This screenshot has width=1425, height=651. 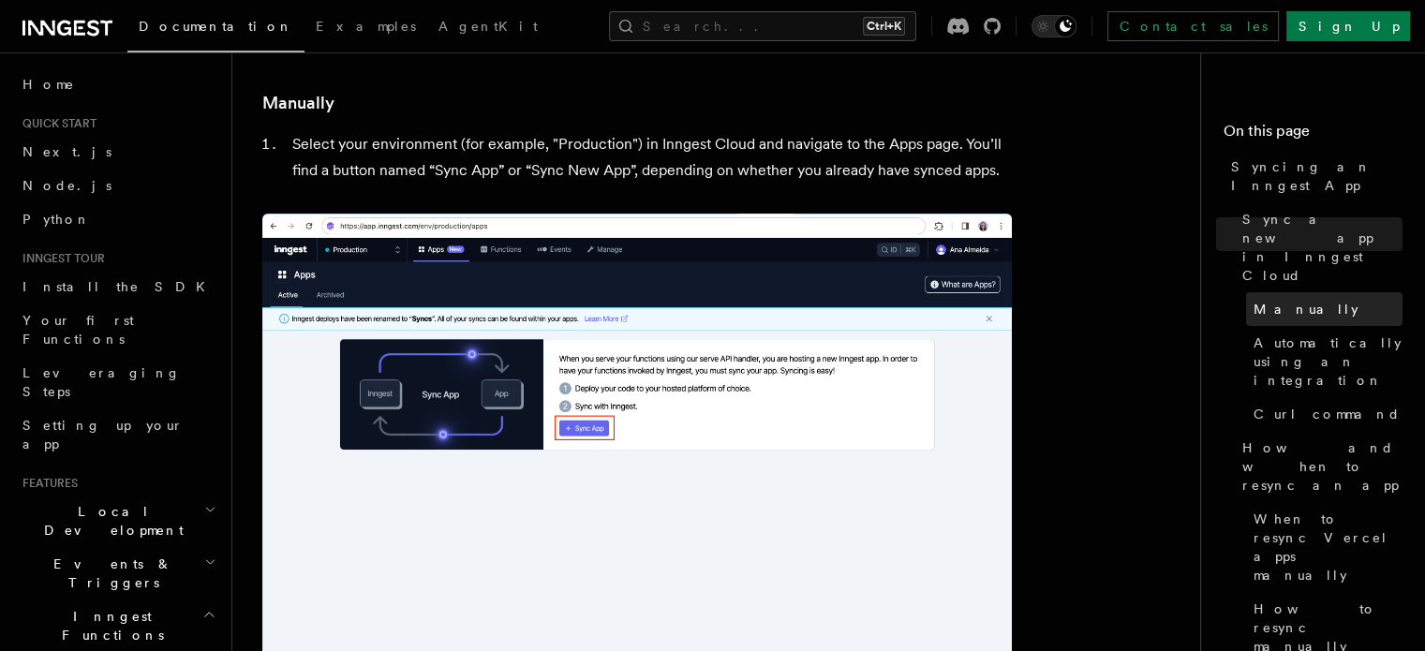 I want to click on span: Setting up your app, so click(x=103, y=435).